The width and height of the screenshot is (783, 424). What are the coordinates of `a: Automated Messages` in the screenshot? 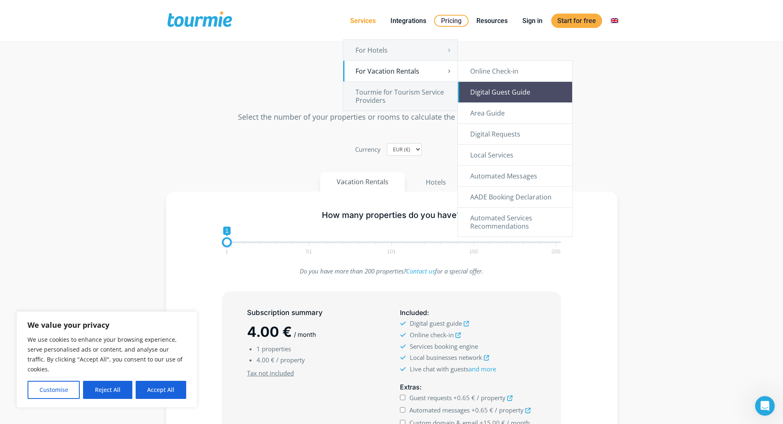 It's located at (515, 176).